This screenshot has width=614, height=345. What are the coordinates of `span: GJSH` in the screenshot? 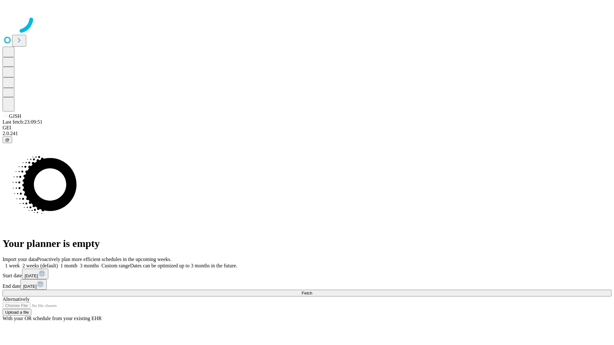 It's located at (15, 116).